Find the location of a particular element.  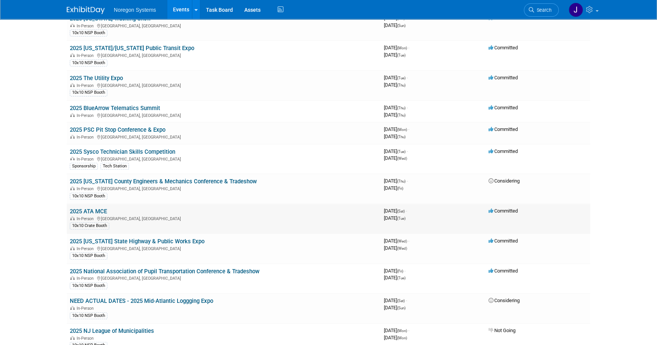

a: 2025 BlueArrow Telematics Summit is located at coordinates (115, 108).